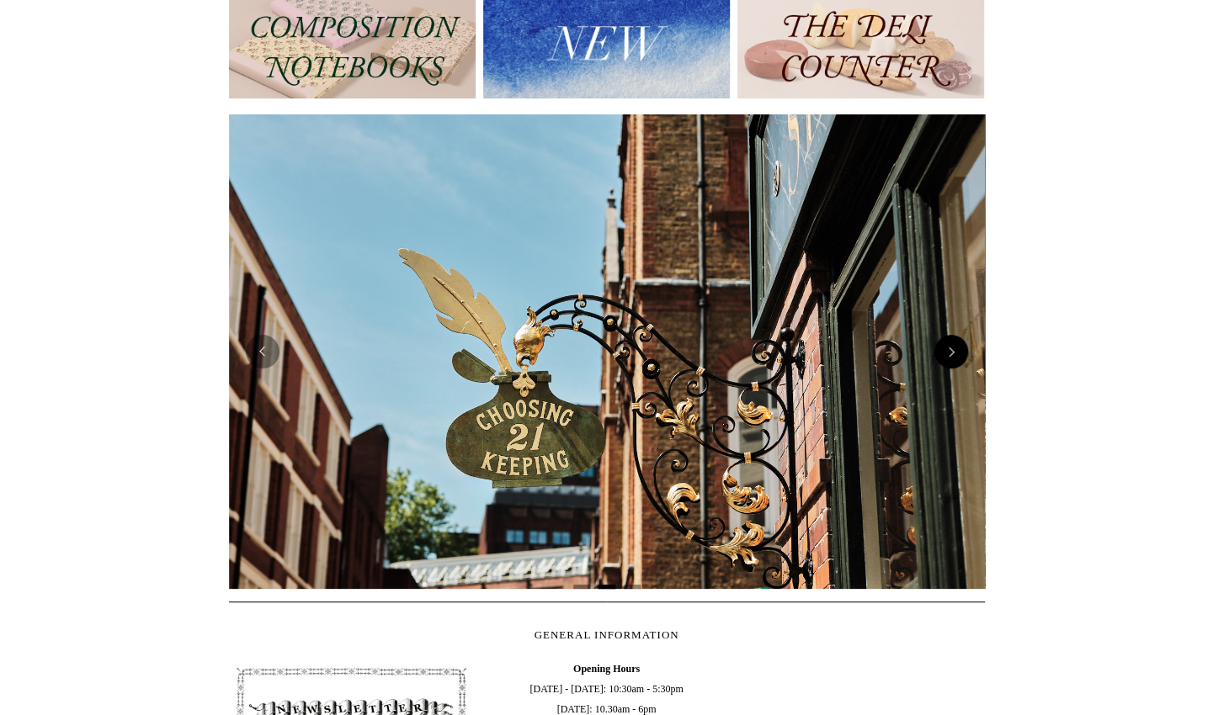 This screenshot has height=715, width=1213. I want to click on span: GENERAL INFORMATION, so click(607, 635).